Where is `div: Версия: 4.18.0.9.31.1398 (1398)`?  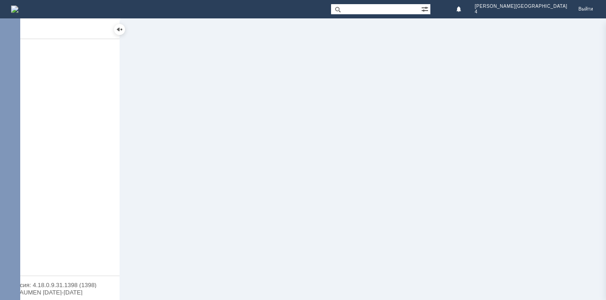
div: Версия: 4.18.0.9.31.1398 (1398) is located at coordinates (60, 285).